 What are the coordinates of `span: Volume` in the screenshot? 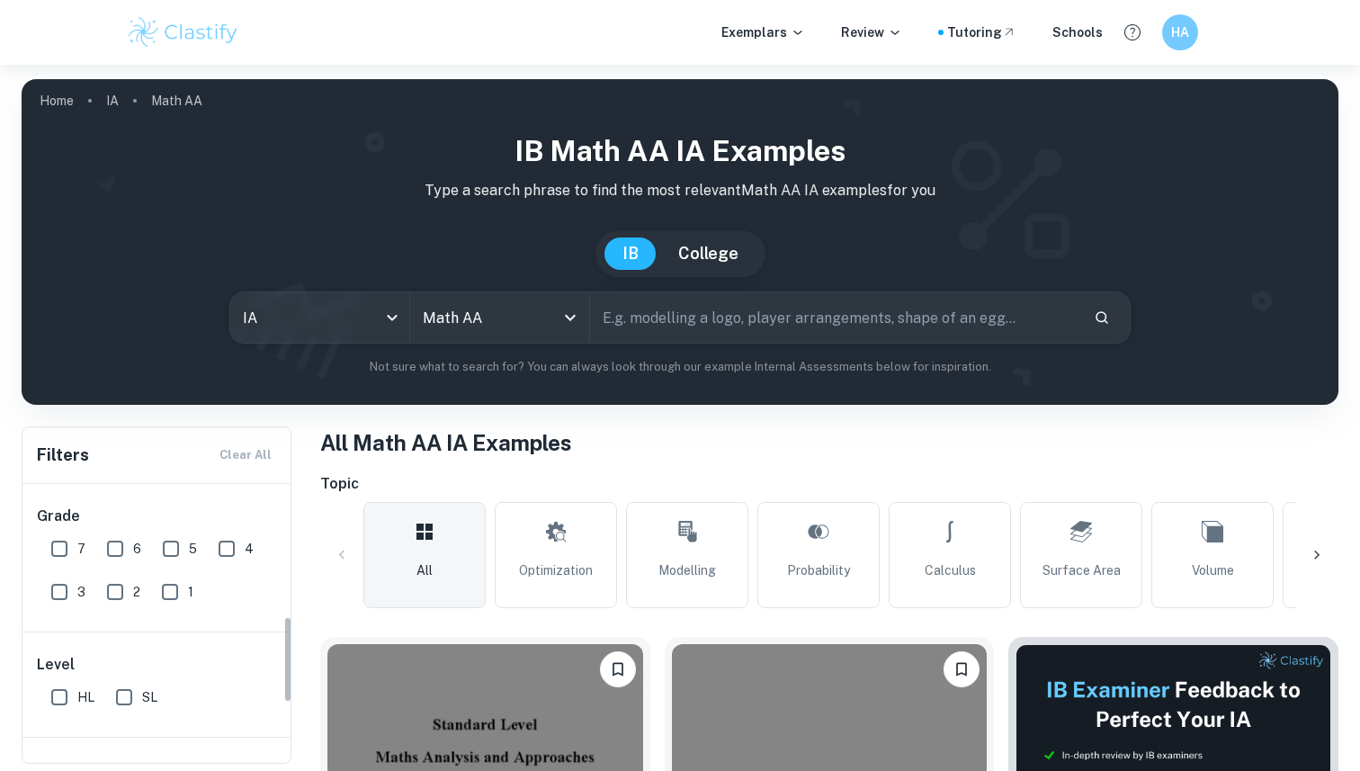 It's located at (1213, 570).